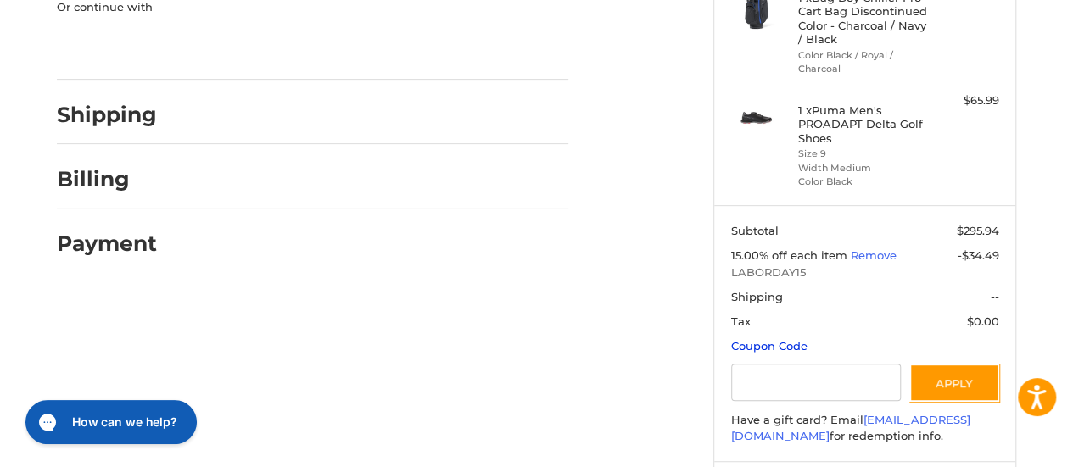 The height and width of the screenshot is (467, 1073). Describe the element at coordinates (863, 168) in the screenshot. I see `li: Width Medium` at that location.